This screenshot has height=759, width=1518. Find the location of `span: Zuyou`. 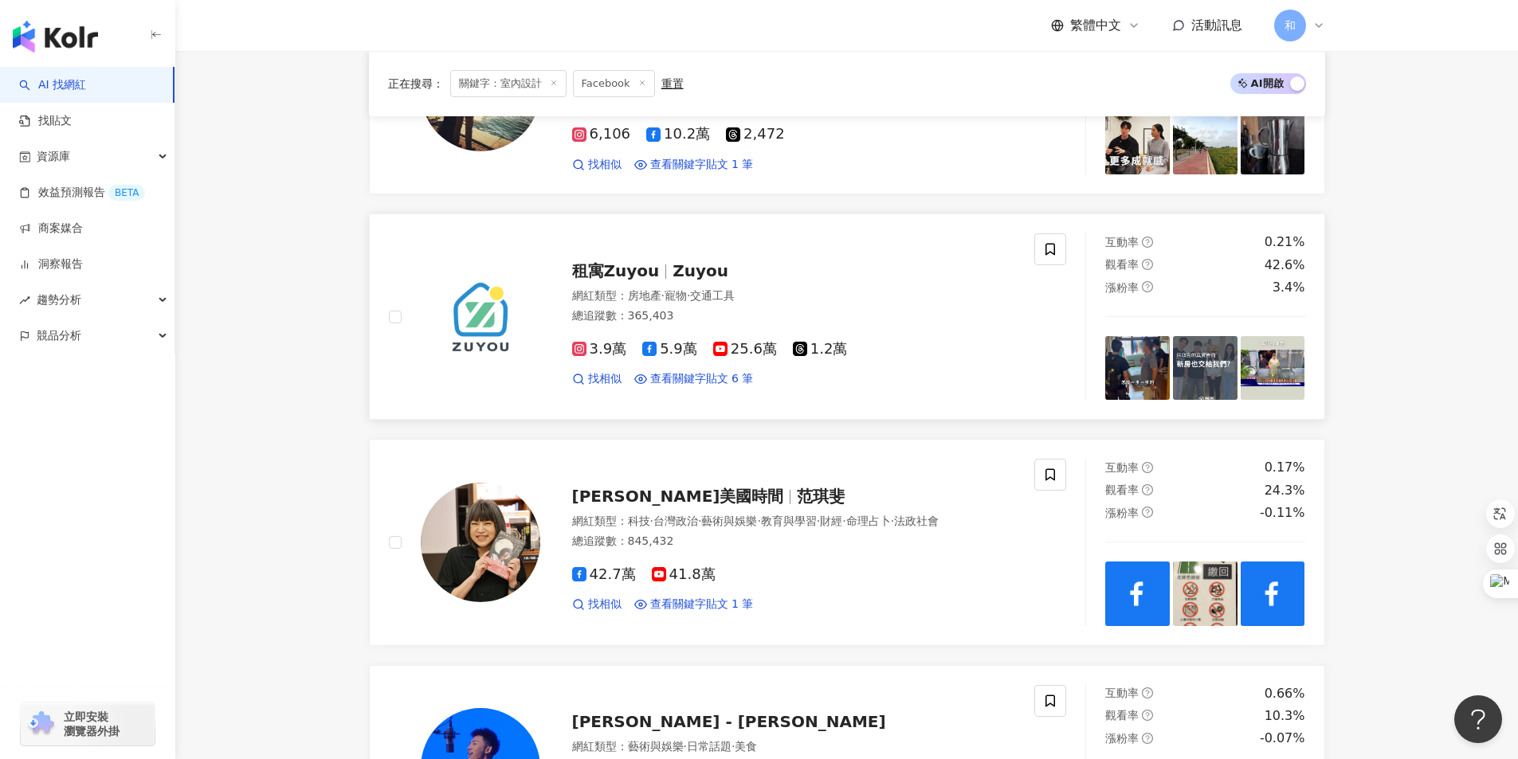

span: Zuyou is located at coordinates (700, 271).